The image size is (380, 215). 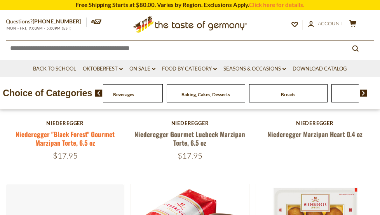 What do you see at coordinates (54, 69) in the screenshot?
I see `a: Back to School` at bounding box center [54, 69].